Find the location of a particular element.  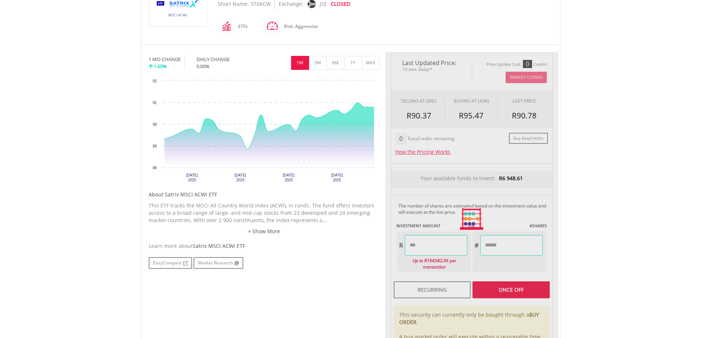

h5: About Satrix MSCI ACWI ETF is located at coordinates (264, 195).